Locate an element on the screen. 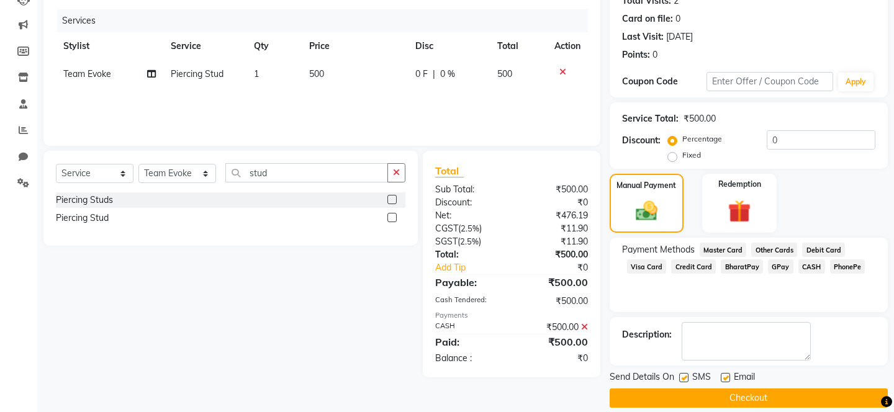 Image resolution: width=894 pixels, height=412 pixels. th: Disc is located at coordinates (449, 46).